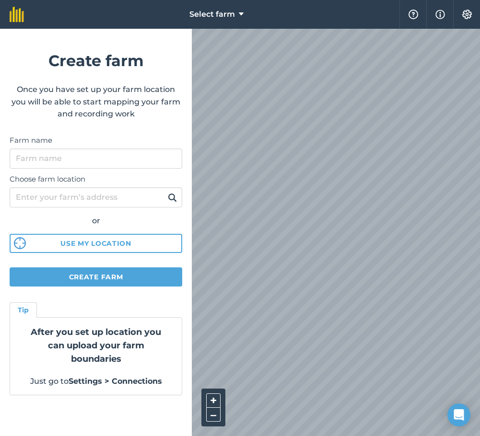 Image resolution: width=480 pixels, height=436 pixels. I want to click on span: Select farm, so click(212, 14).